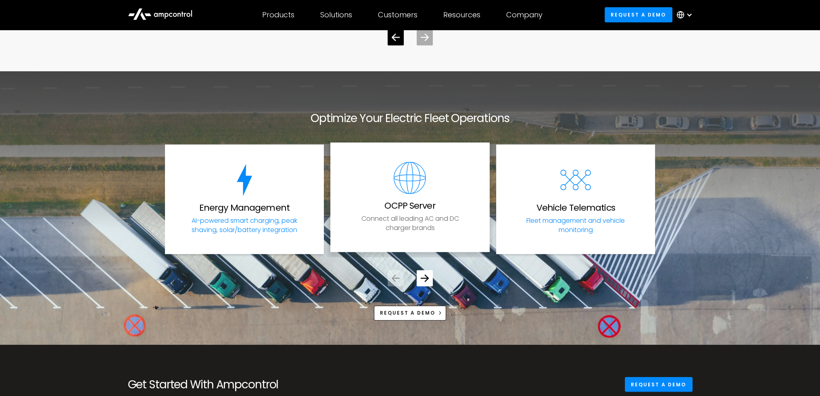  What do you see at coordinates (410, 178) in the screenshot?
I see `img: software for EV fleets` at bounding box center [410, 178].